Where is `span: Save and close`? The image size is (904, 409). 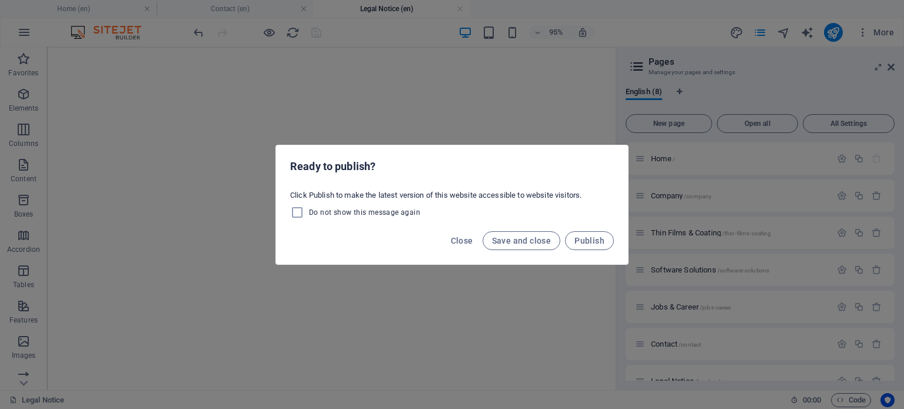
span: Save and close is located at coordinates (521, 241).